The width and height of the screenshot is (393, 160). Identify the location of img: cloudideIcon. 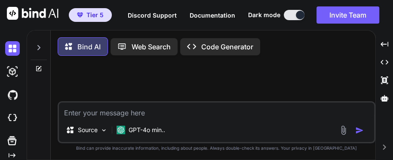
(12, 118).